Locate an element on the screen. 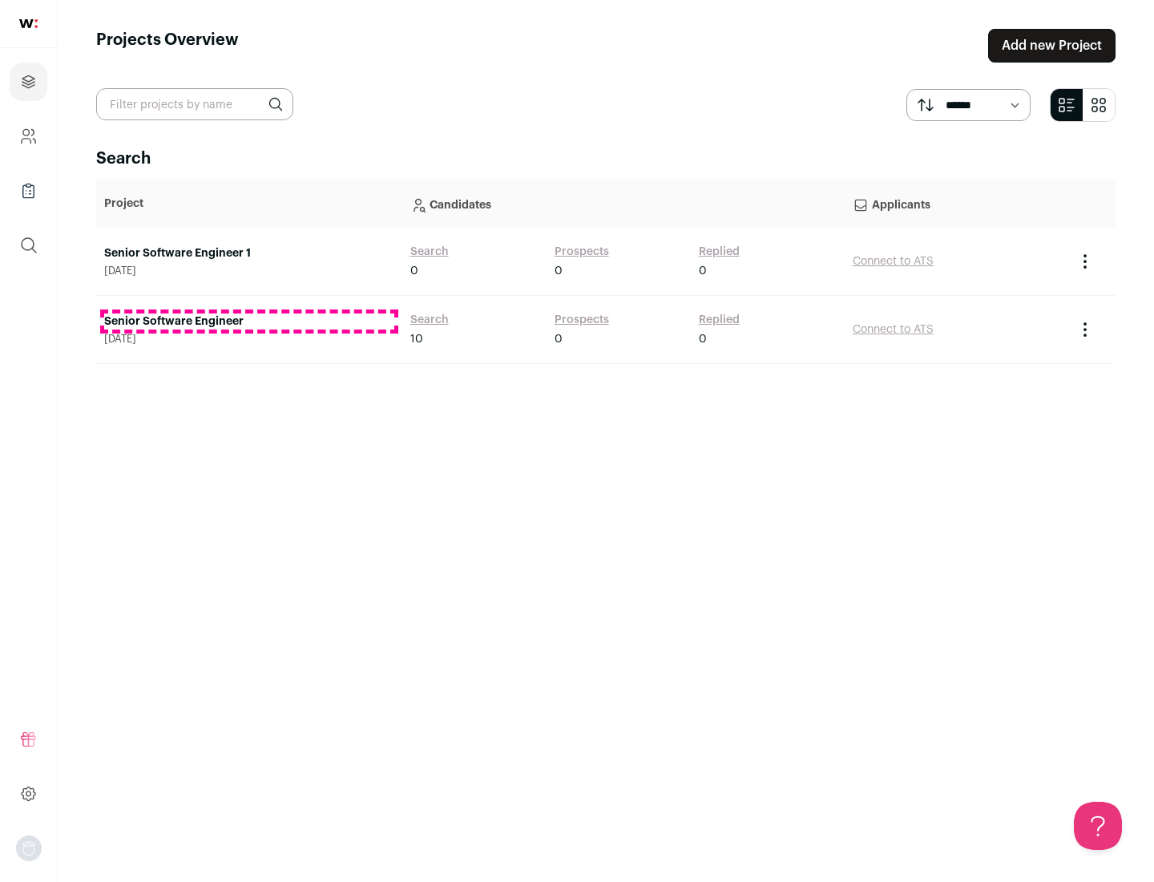 The height and width of the screenshot is (882, 1154). p: Project is located at coordinates (249, 204).